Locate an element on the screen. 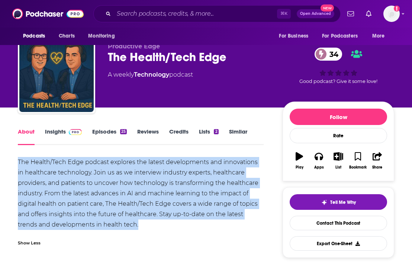 The height and width of the screenshot is (266, 412). span: Open Advanced is located at coordinates (315, 14).